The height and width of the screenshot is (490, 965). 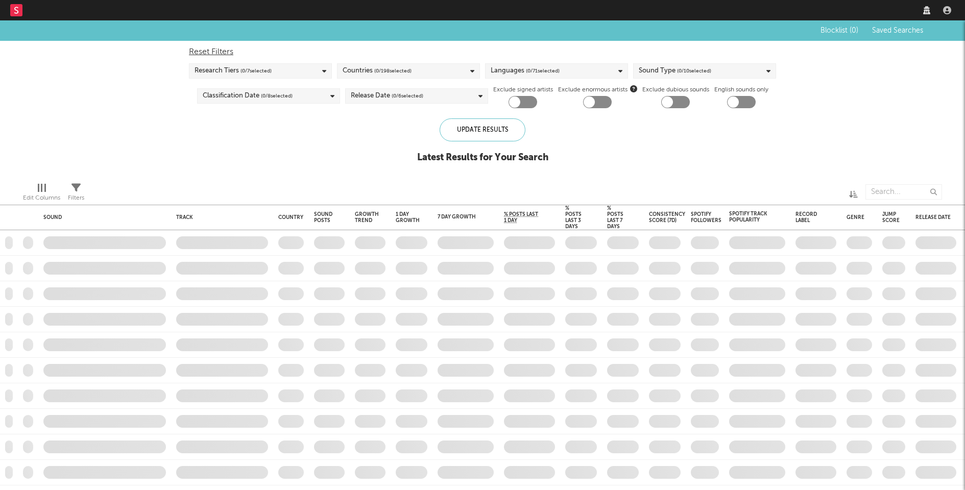 I want to click on div: % Posts Last 7 Days, so click(x=615, y=217).